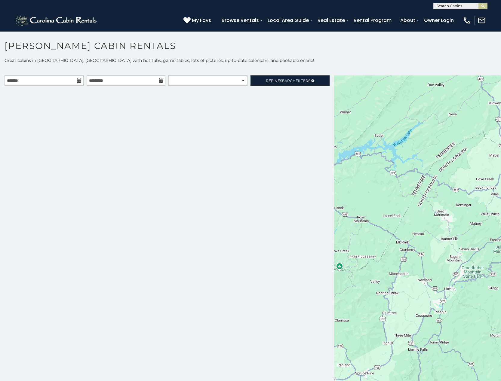 This screenshot has height=381, width=501. Describe the element at coordinates (288, 81) in the screenshot. I see `span: Refine Filters` at that location.